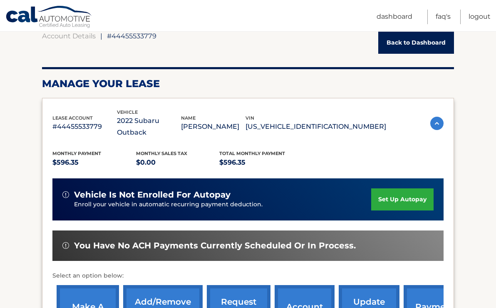 The height and width of the screenshot is (308, 496). Describe the element at coordinates (248, 84) in the screenshot. I see `h2: Manage Your Lease` at that location.